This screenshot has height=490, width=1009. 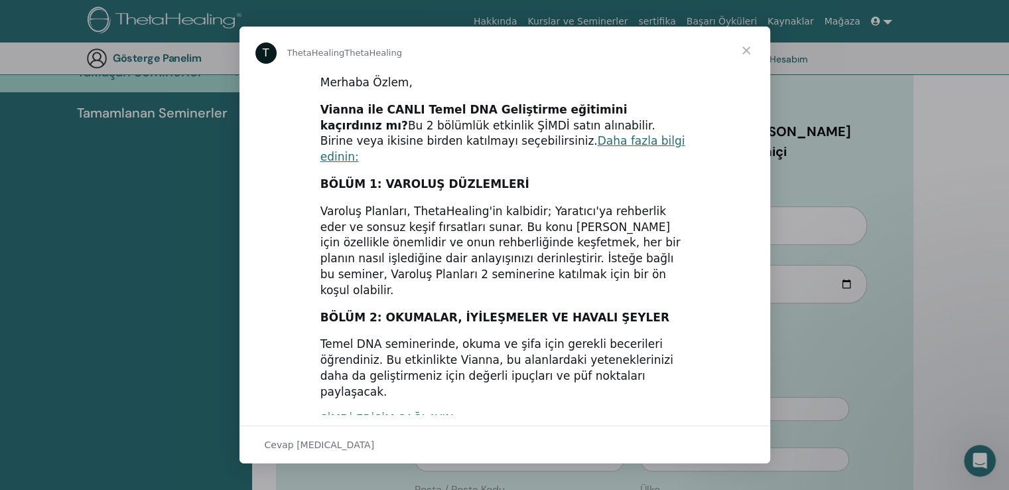 I want to click on font: BÖLÜM 1: VAROLUŞ DÜZLEMLERİ, so click(x=425, y=184).